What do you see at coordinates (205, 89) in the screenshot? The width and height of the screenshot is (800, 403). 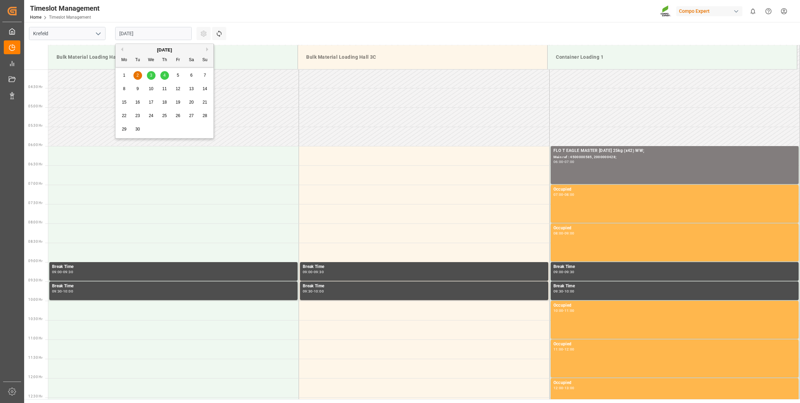 I see `div: Choose Sunday, September 14th, 2025` at bounding box center [205, 89].